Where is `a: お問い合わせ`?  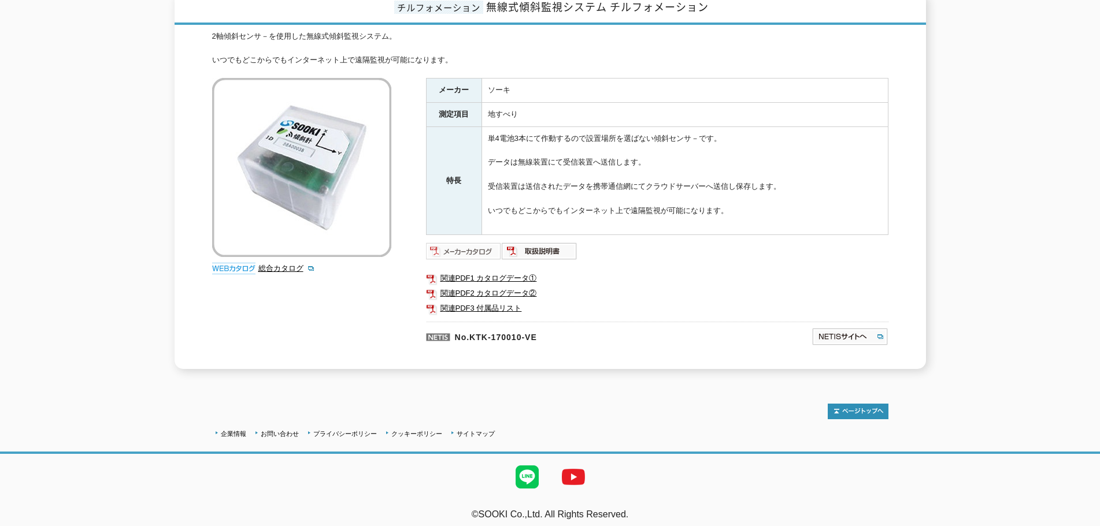 a: お問い合わせ is located at coordinates (280, 434).